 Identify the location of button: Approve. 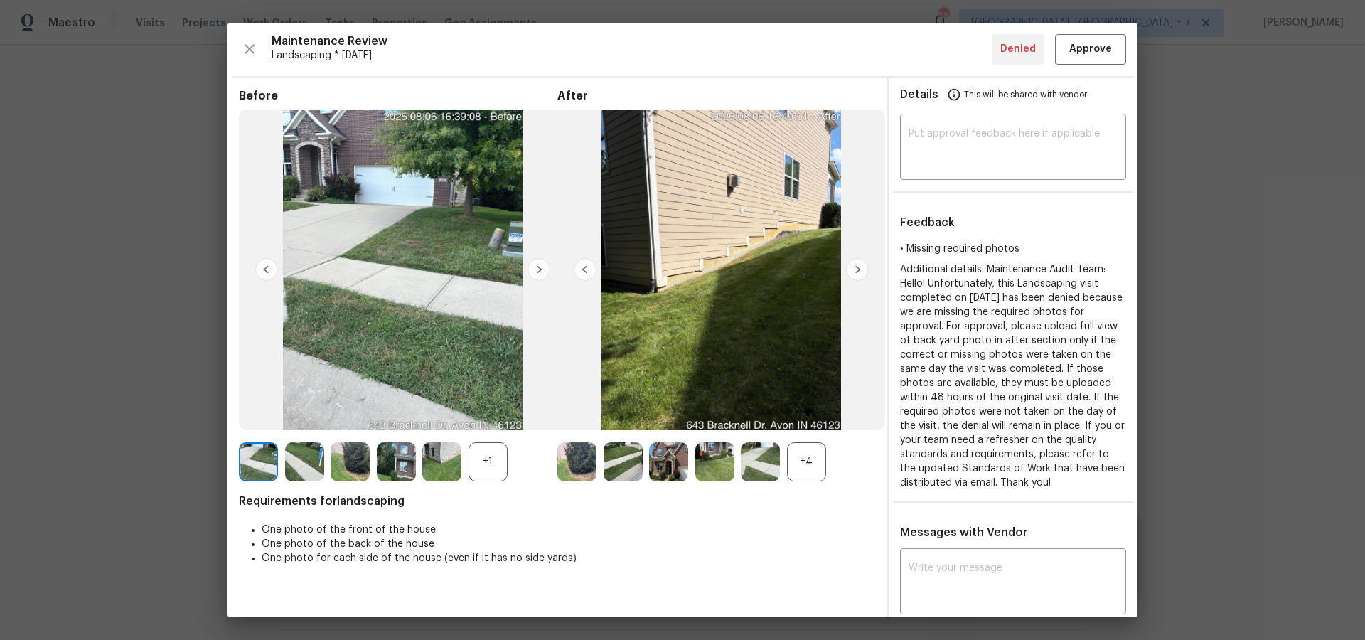
(1090, 49).